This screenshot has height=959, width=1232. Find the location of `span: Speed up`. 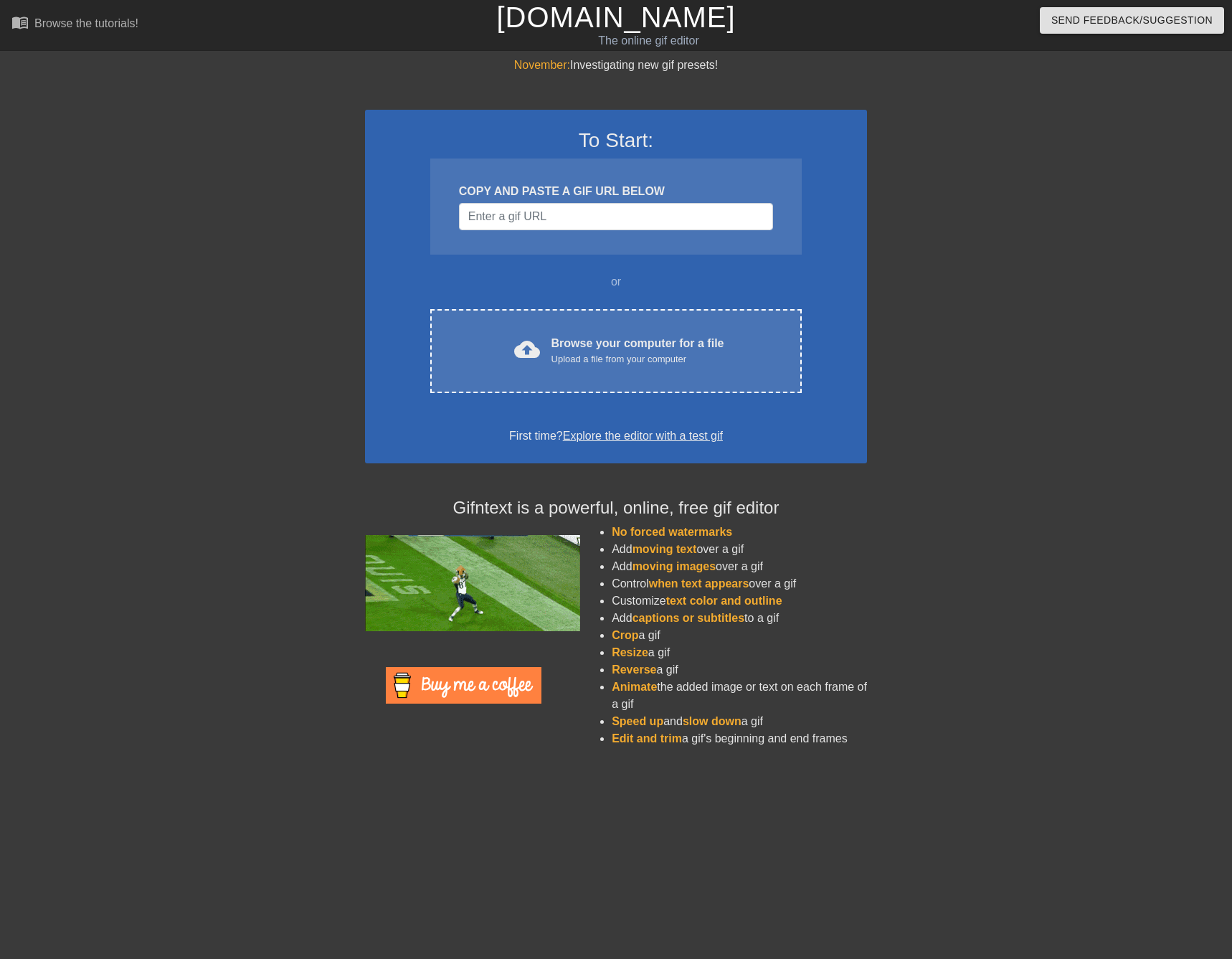

span: Speed up is located at coordinates (637, 721).